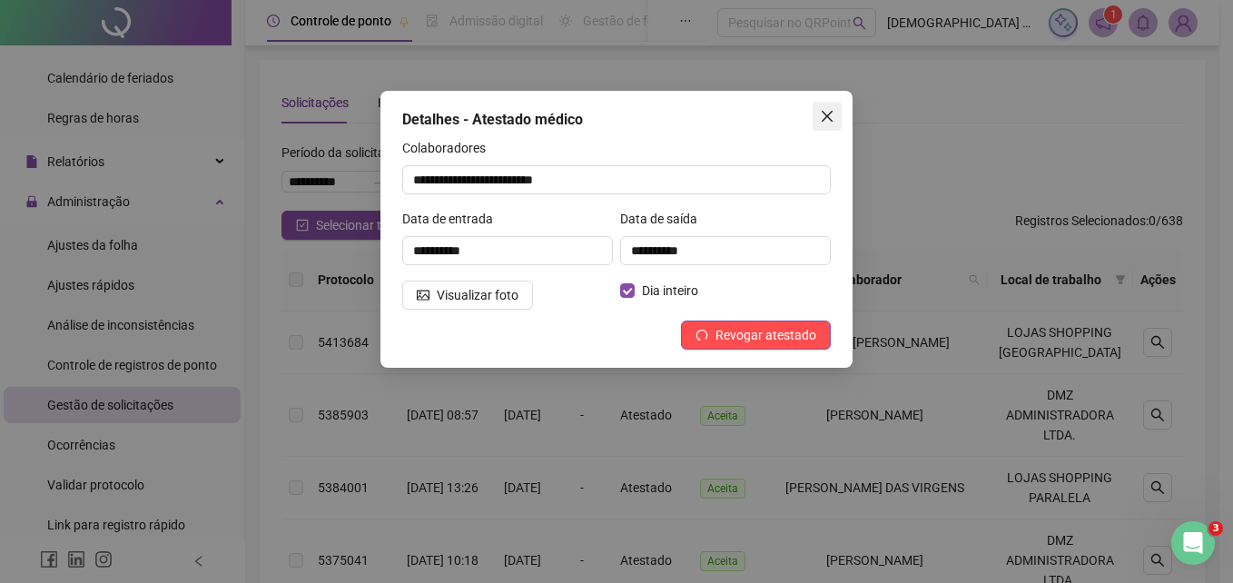  Describe the element at coordinates (616, 120) in the screenshot. I see `div: Detalhes - Atestado médico` at that location.